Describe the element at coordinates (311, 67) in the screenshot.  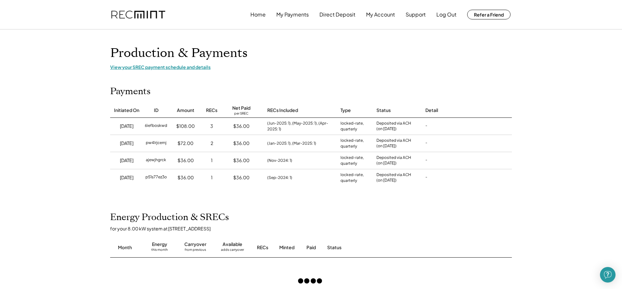
I see `div: View your SREC payment schedule and details` at that location.